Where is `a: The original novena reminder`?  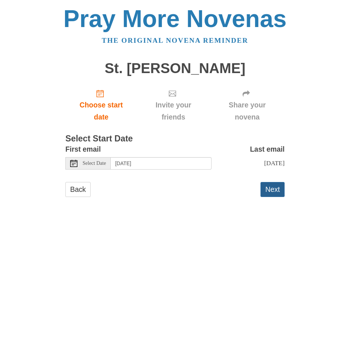 a: The original novena reminder is located at coordinates (175, 40).